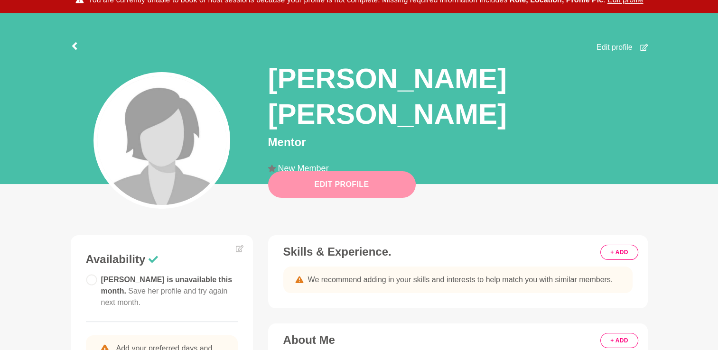 This screenshot has width=718, height=350. I want to click on h3: About Me, so click(458, 340).